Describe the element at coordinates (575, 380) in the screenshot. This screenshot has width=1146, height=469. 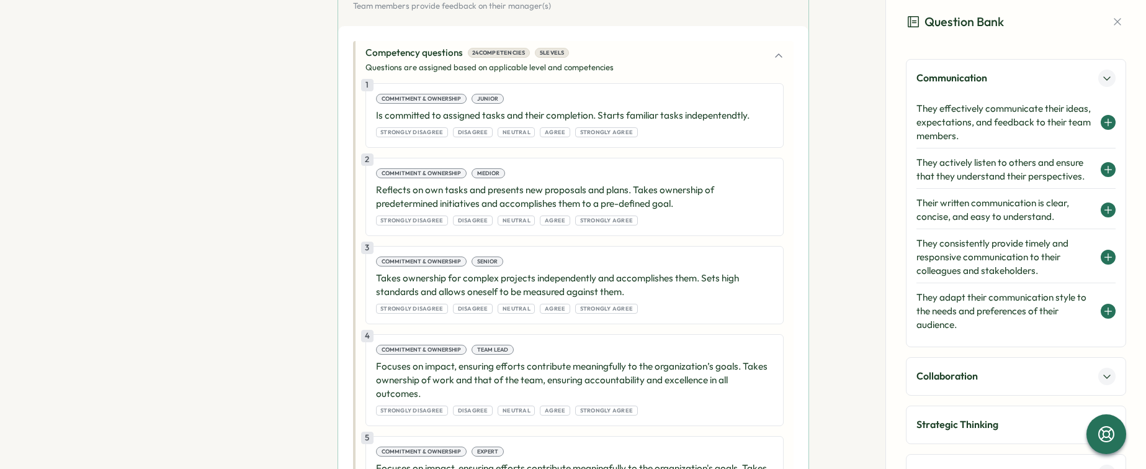
I see `p: Focuses on impact, ensuring efforts contribute meaningfully to the organization’s goals. Takes ow...` at that location.